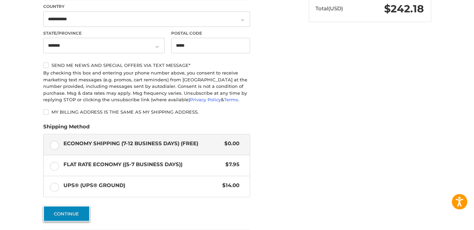 The image size is (474, 230). What do you see at coordinates (147, 86) in the screenshot?
I see `div: By checking this box and entering your phone number above, you consent to receive marketing text ...` at bounding box center [147, 86].